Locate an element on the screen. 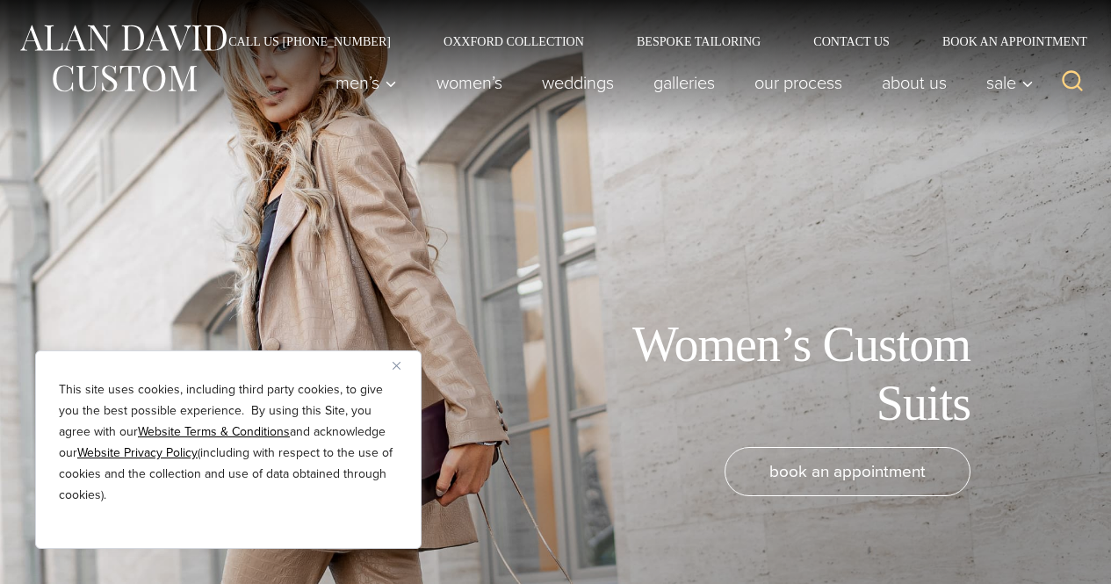  a: weddings is located at coordinates (578, 83).